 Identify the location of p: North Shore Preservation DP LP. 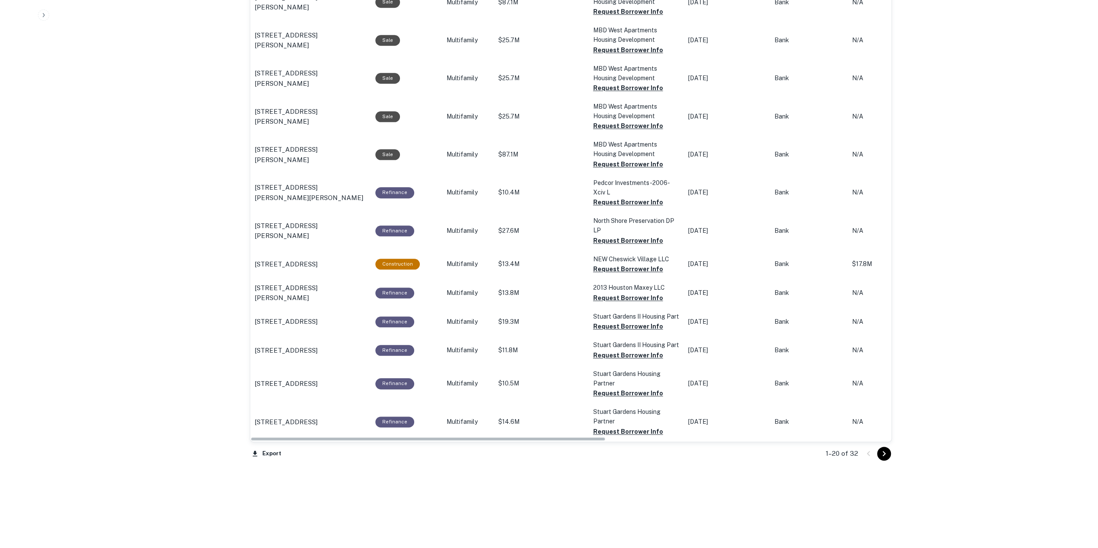
(636, 226).